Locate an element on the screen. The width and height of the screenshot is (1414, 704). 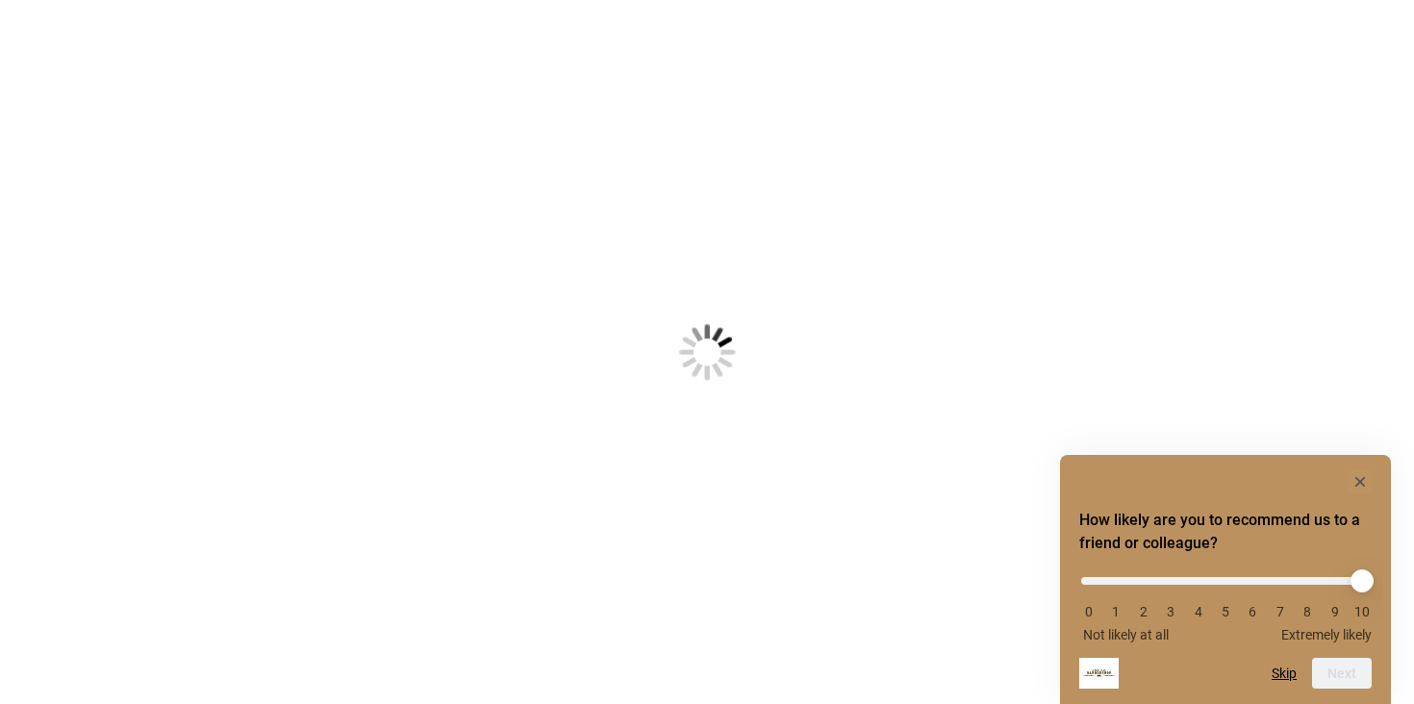
img: Loading is located at coordinates (707, 352).